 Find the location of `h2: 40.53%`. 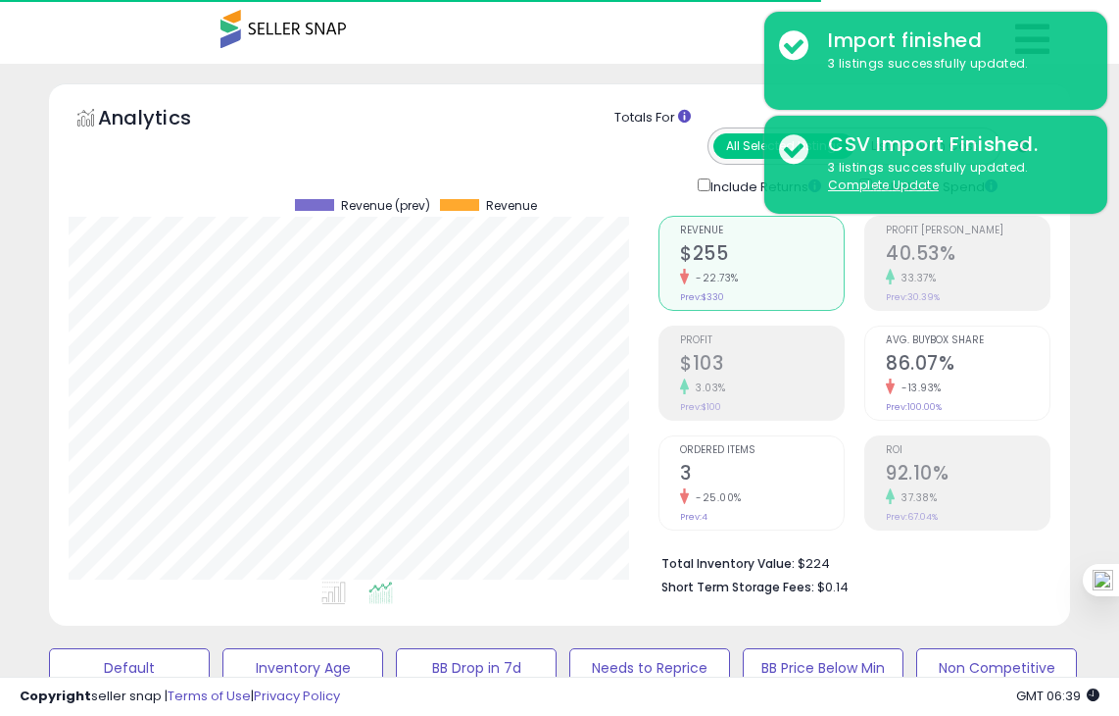

h2: 40.53% is located at coordinates (967, 255).